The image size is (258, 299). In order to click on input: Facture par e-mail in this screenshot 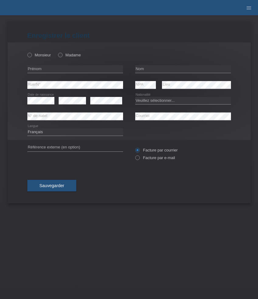, I will do `click(137, 159)`.